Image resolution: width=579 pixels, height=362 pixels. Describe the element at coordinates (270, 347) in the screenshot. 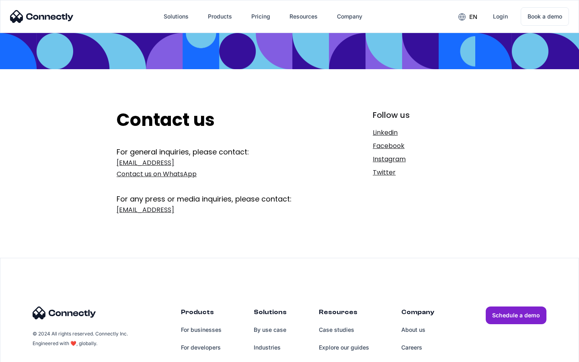

I see `a: Industries` at that location.